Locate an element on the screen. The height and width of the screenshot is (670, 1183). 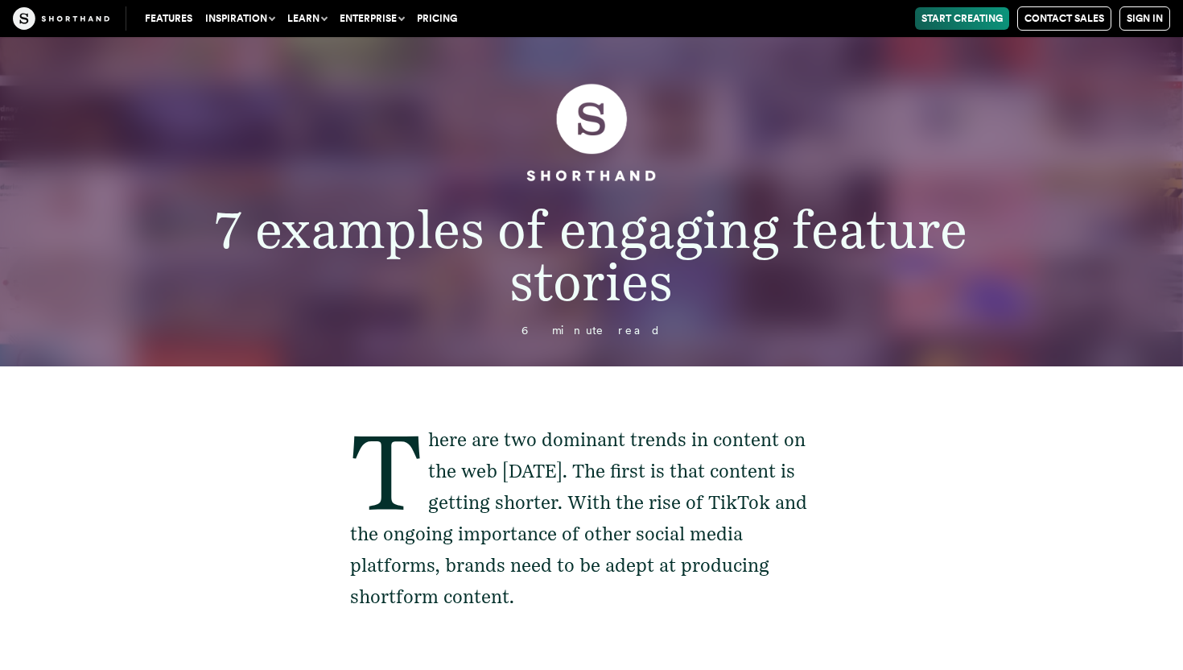
a: Sign in is located at coordinates (1145, 19).